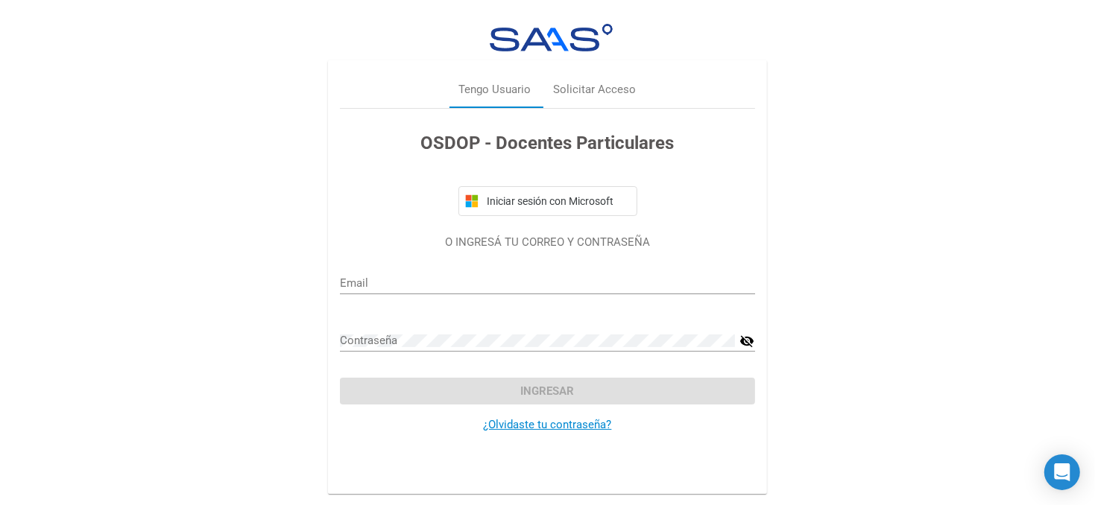  I want to click on a: ¿Olvidaste tu contraseña?, so click(548, 425).